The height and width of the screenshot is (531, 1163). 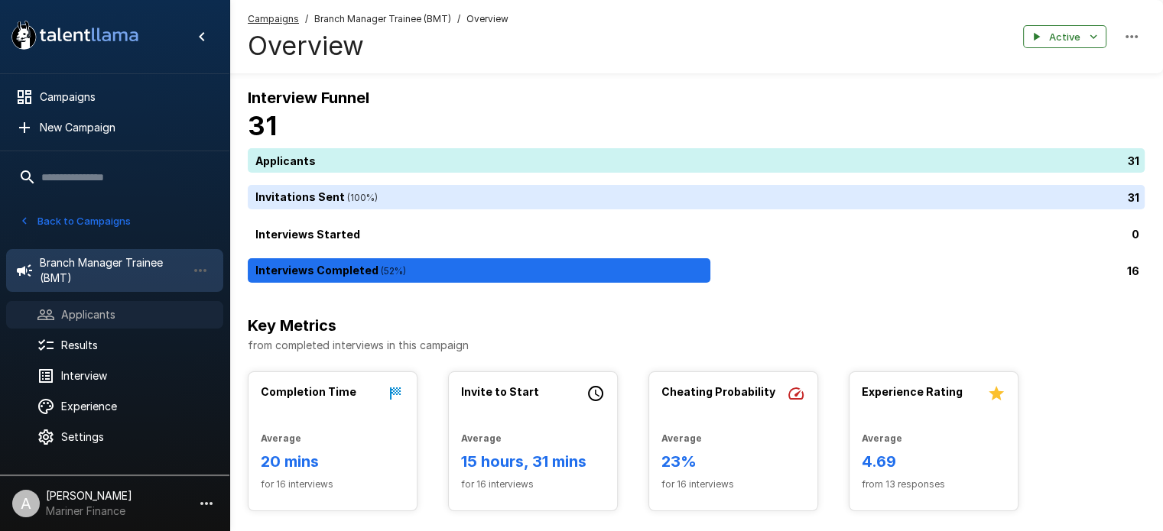 What do you see at coordinates (500, 391) in the screenshot?
I see `b: Invite to Start` at bounding box center [500, 391].